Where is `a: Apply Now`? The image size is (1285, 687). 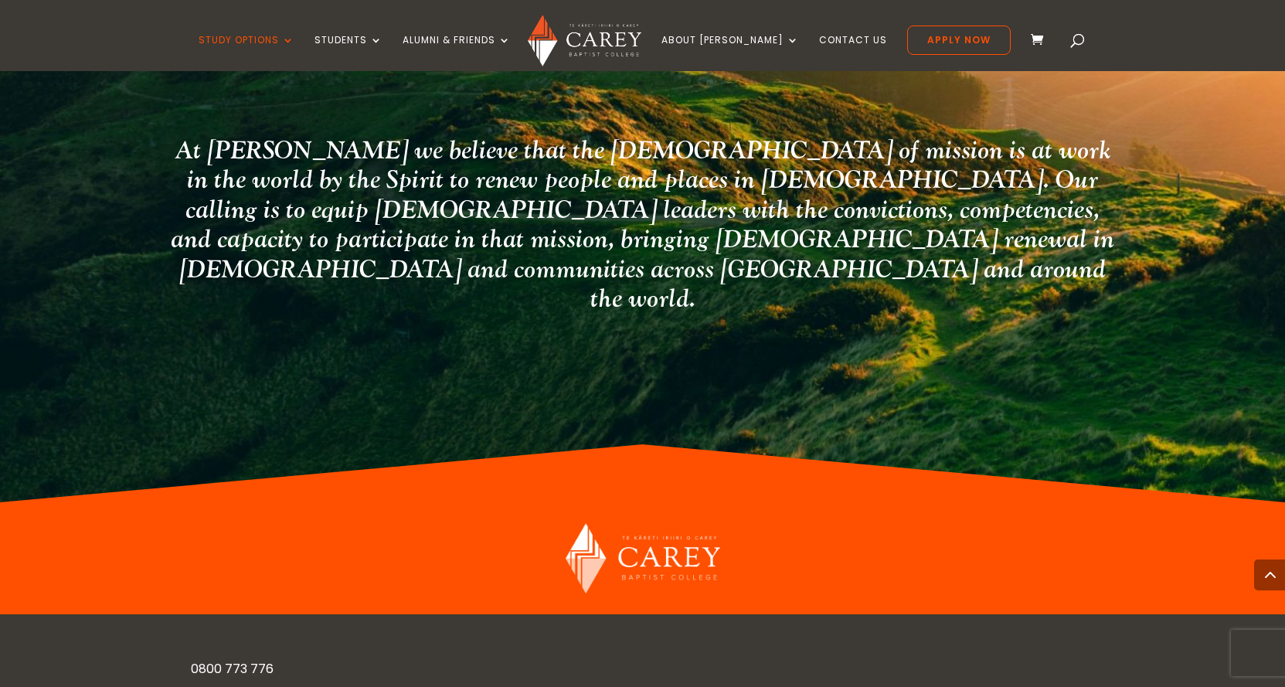
a: Apply Now is located at coordinates (959, 40).